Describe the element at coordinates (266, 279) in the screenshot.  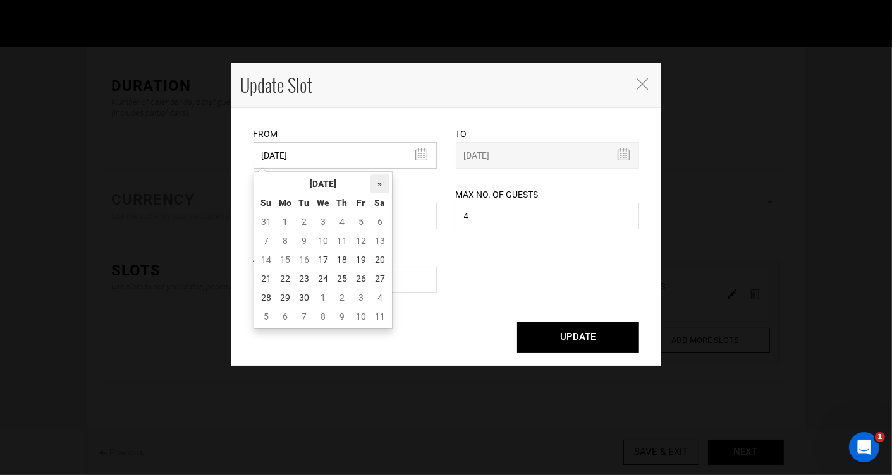
I see `td: 21` at that location.